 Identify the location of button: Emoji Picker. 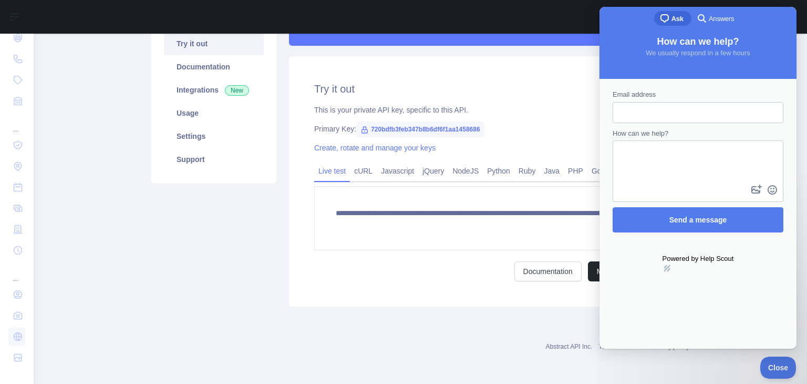
(173, 183).